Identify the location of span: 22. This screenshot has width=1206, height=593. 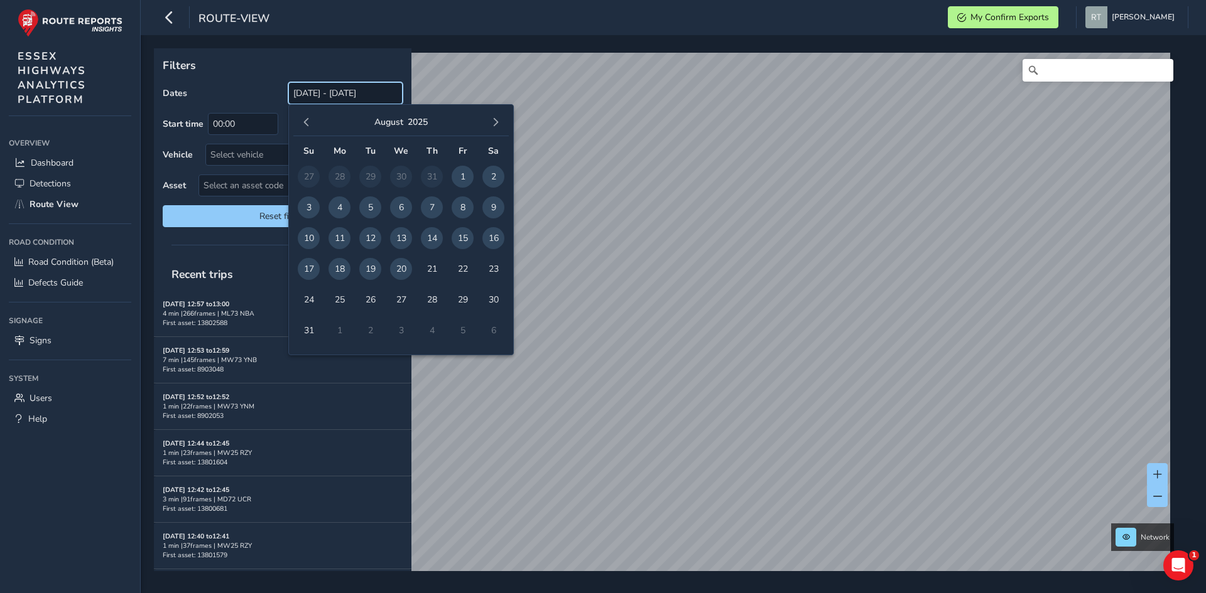
(462, 269).